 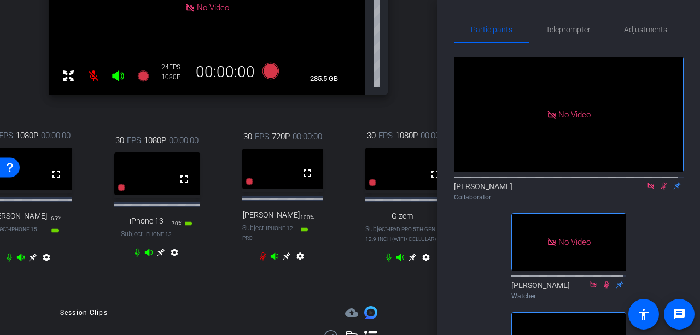 What do you see at coordinates (569, 296) in the screenshot?
I see `div: Watcher` at bounding box center [569, 296].